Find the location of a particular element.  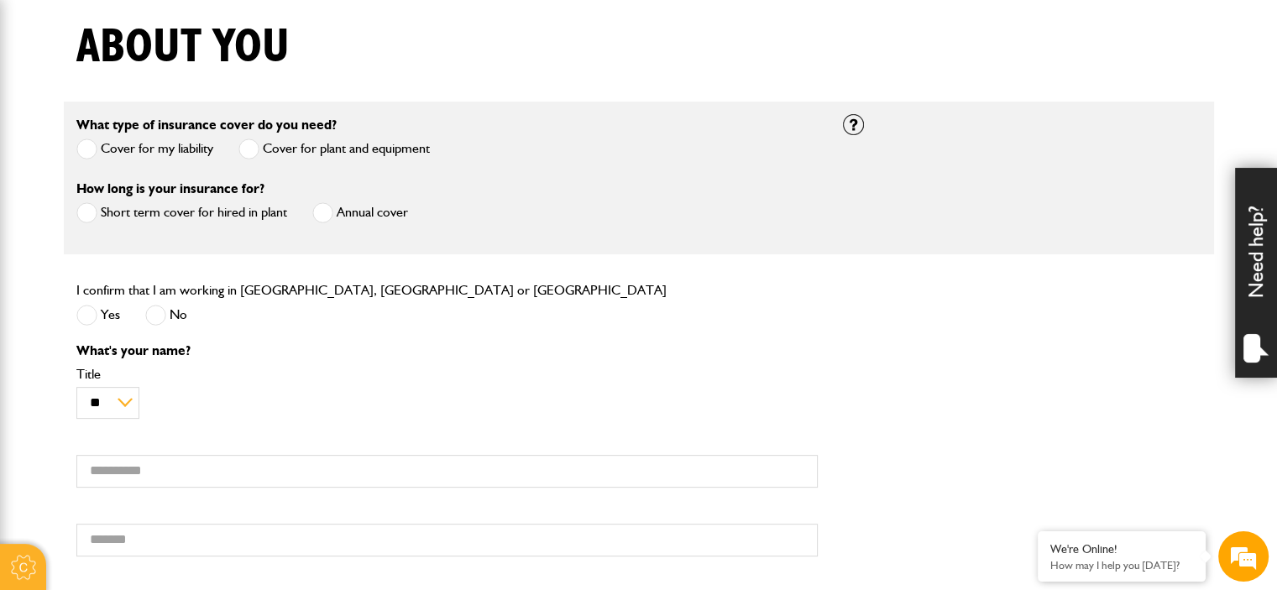

label: Title is located at coordinates (447, 374).